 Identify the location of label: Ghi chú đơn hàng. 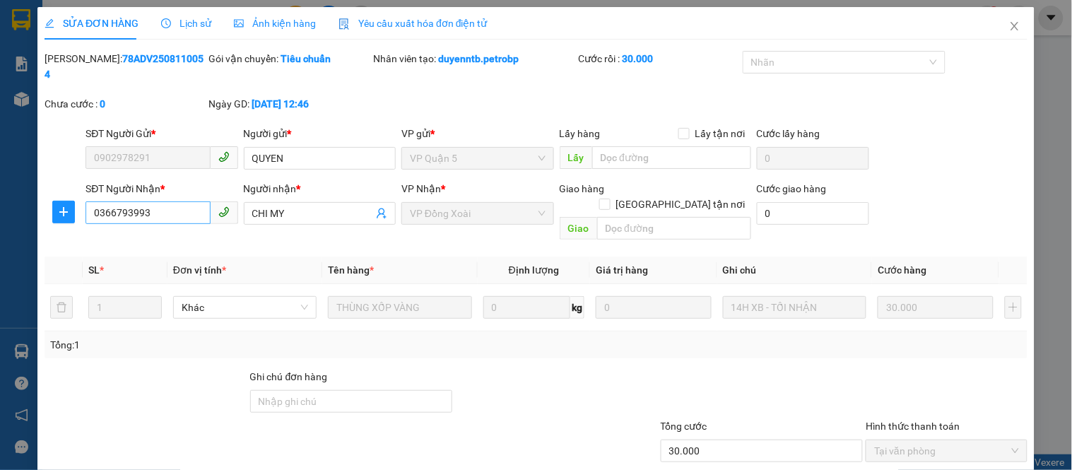
(289, 377).